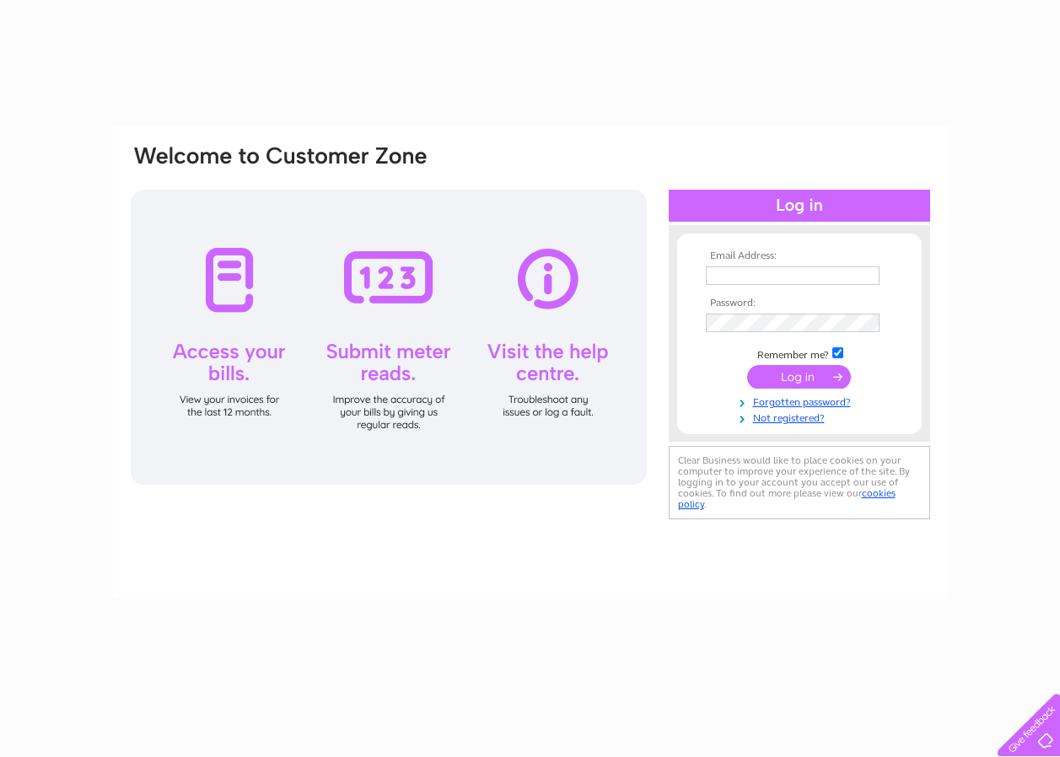  I want to click on input: Submit, so click(799, 377).